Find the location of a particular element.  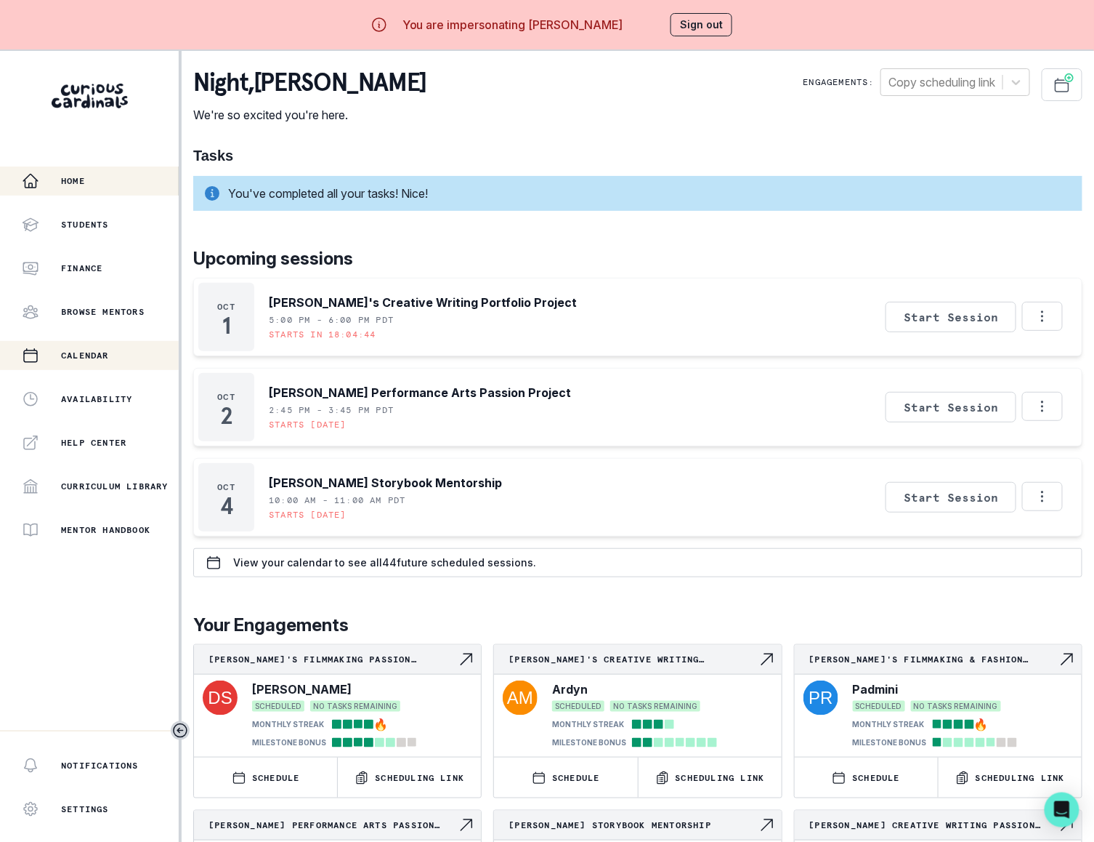

p: Availability is located at coordinates (97, 399).